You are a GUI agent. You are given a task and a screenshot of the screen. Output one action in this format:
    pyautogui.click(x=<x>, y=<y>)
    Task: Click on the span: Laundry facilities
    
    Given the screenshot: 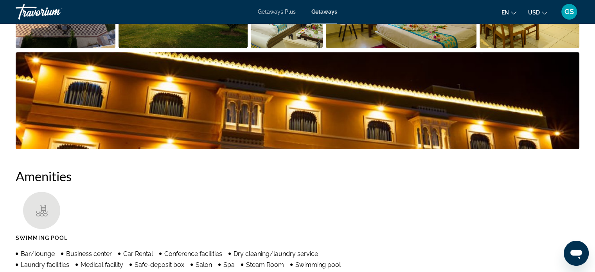 What is the action you would take?
    pyautogui.click(x=45, y=264)
    